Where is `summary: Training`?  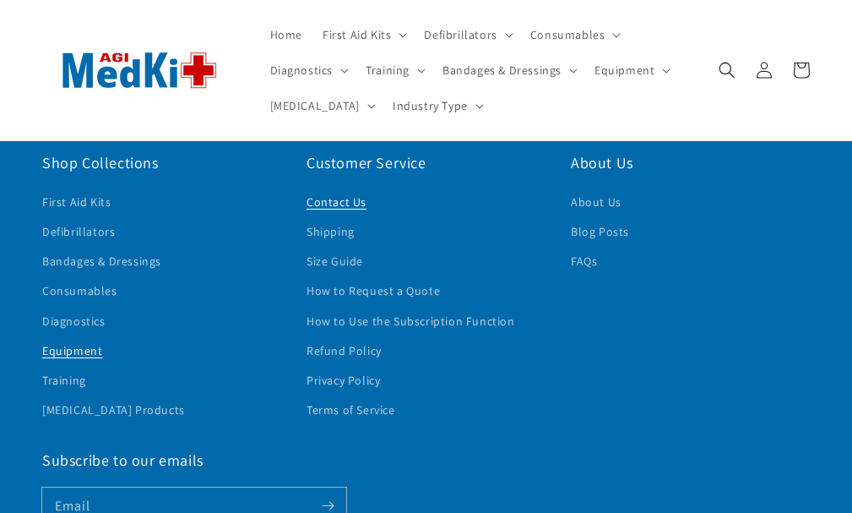
summary: Training is located at coordinates (393, 70).